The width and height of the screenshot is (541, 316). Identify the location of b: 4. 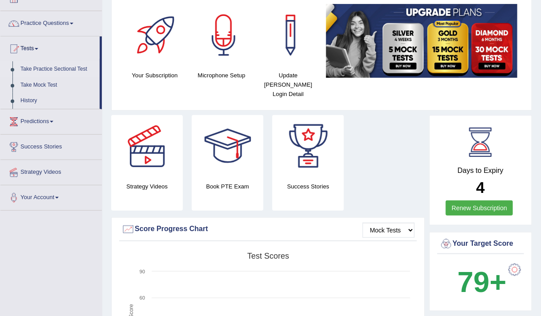
(481, 187).